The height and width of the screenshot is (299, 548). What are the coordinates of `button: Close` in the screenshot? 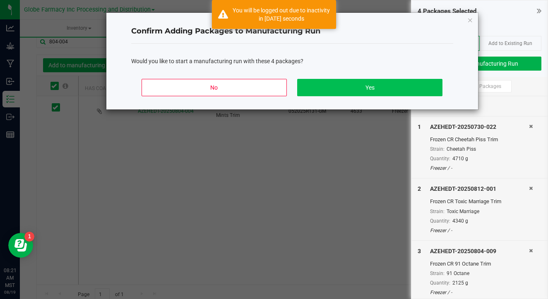 It's located at (470, 20).